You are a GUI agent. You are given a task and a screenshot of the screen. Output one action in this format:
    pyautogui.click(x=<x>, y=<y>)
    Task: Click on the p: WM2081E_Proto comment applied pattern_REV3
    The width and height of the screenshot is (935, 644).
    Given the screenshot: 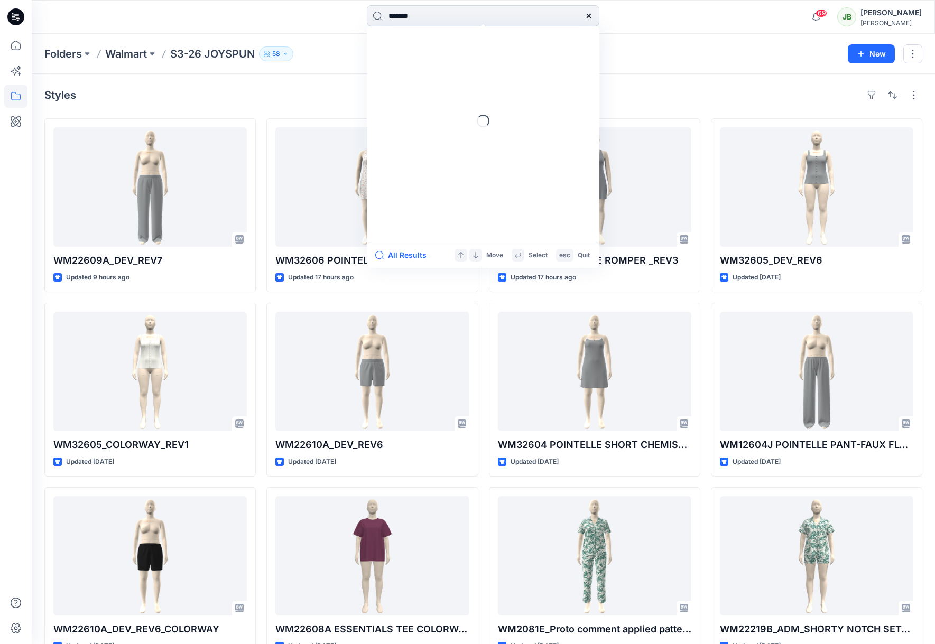 What is the action you would take?
    pyautogui.click(x=594, y=629)
    